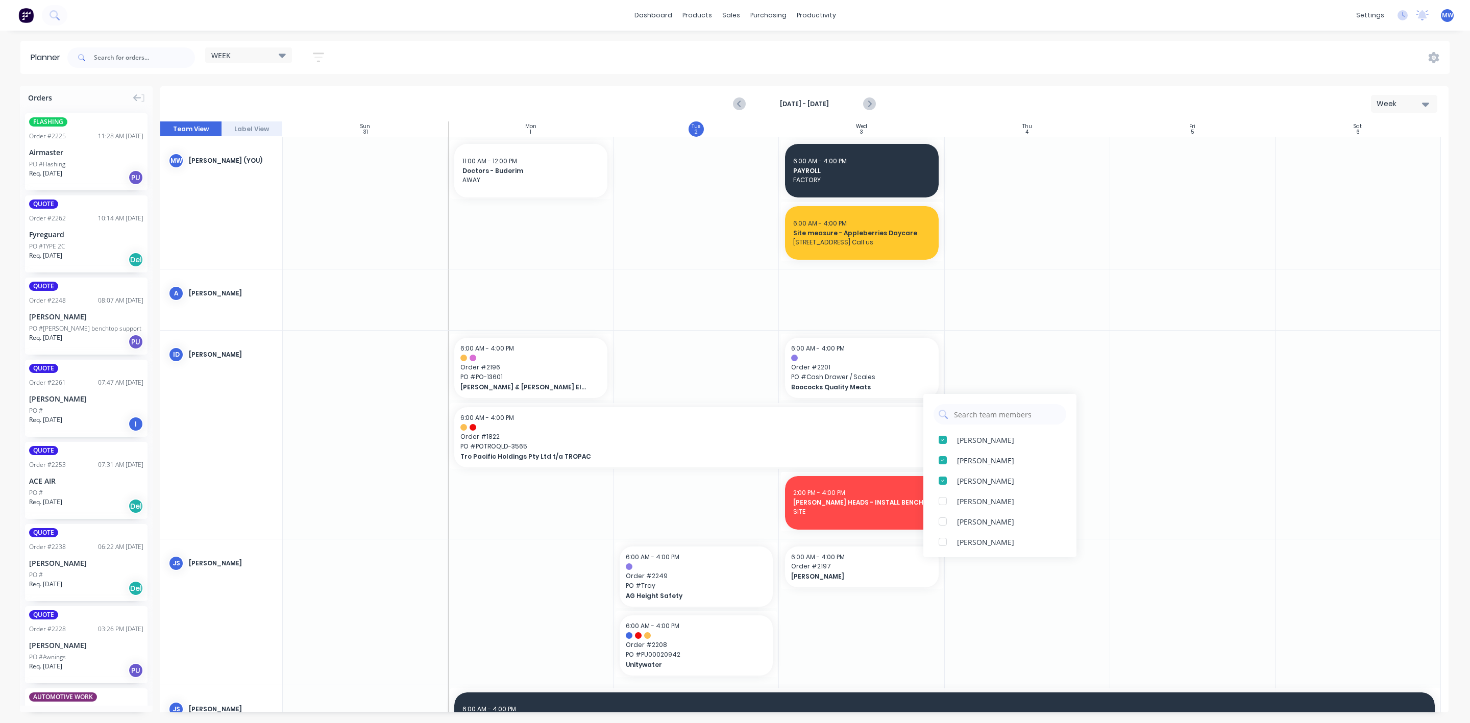 The height and width of the screenshot is (723, 1470). Describe the element at coordinates (1404, 104) in the screenshot. I see `button: Week` at that location.